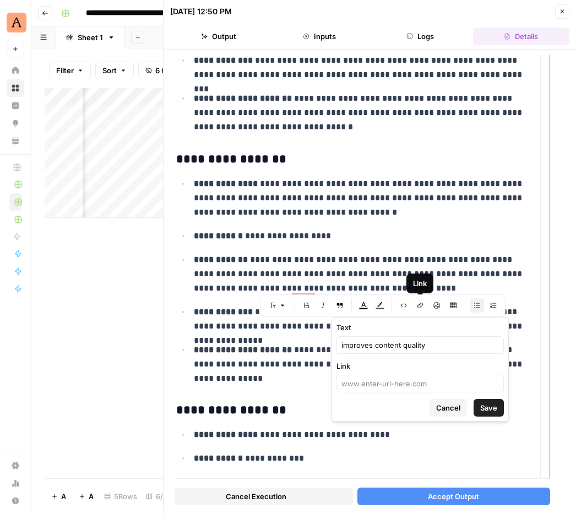 Image resolution: width=576 pixels, height=514 pixels. I want to click on input: Type placeholder, so click(420, 345).